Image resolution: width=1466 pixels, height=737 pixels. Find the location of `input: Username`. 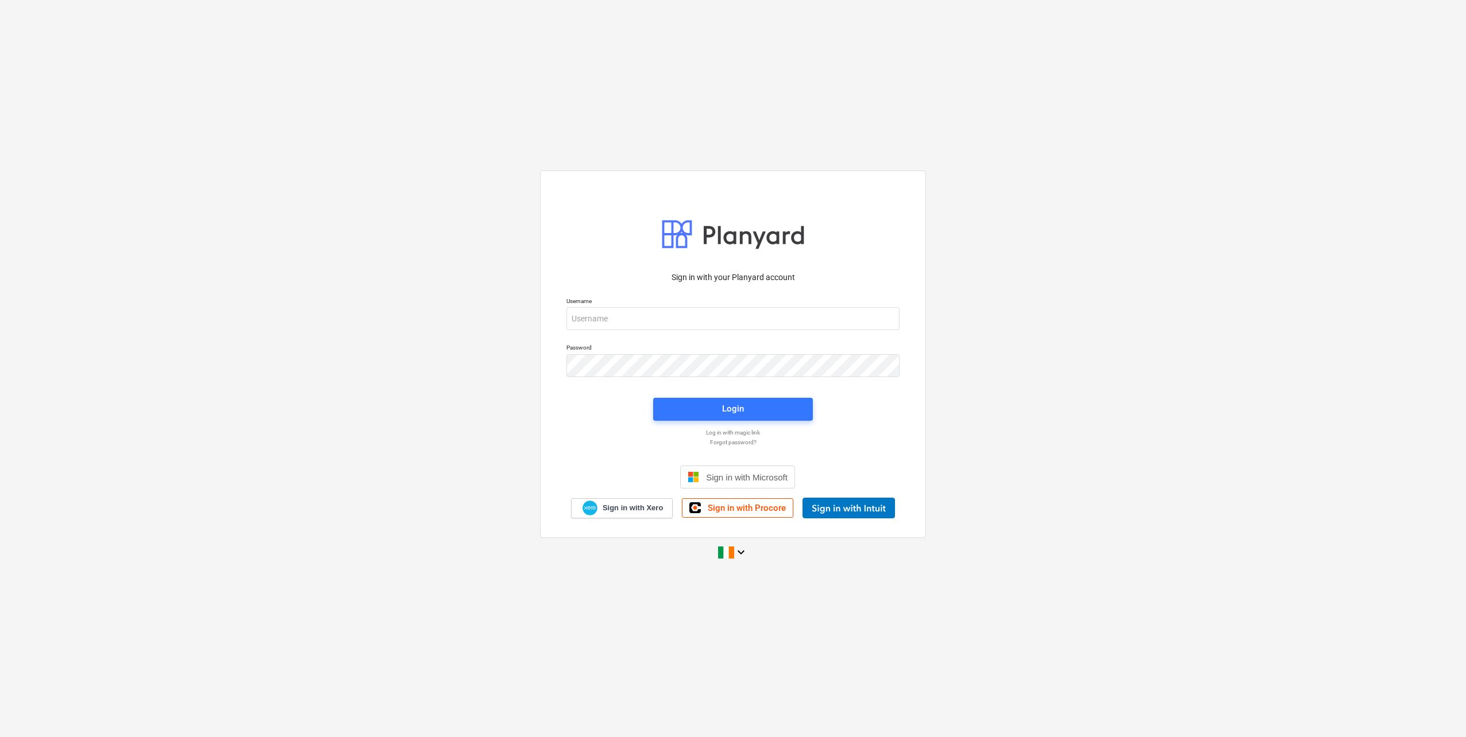

input: Username is located at coordinates (733, 319).